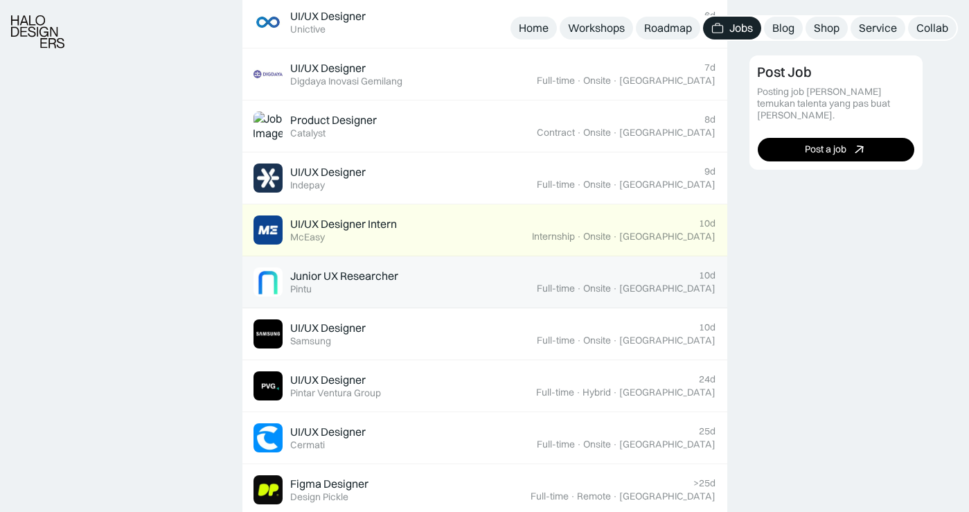 The width and height of the screenshot is (969, 512). Describe the element at coordinates (597, 392) in the screenshot. I see `div: Hybrid` at that location.